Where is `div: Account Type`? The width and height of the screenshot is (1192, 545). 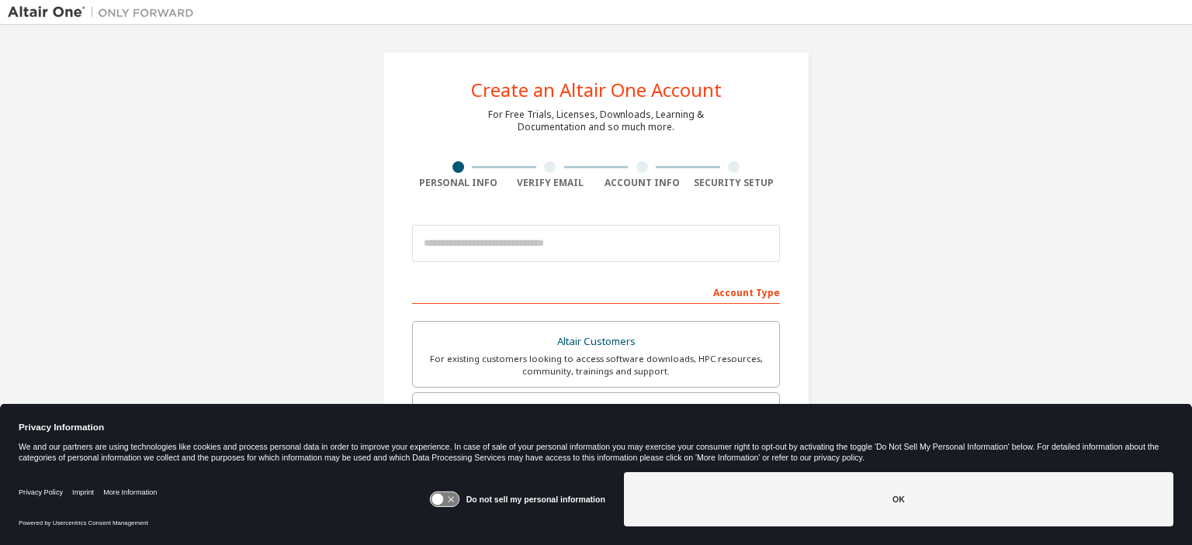
div: Account Type is located at coordinates (596, 292).